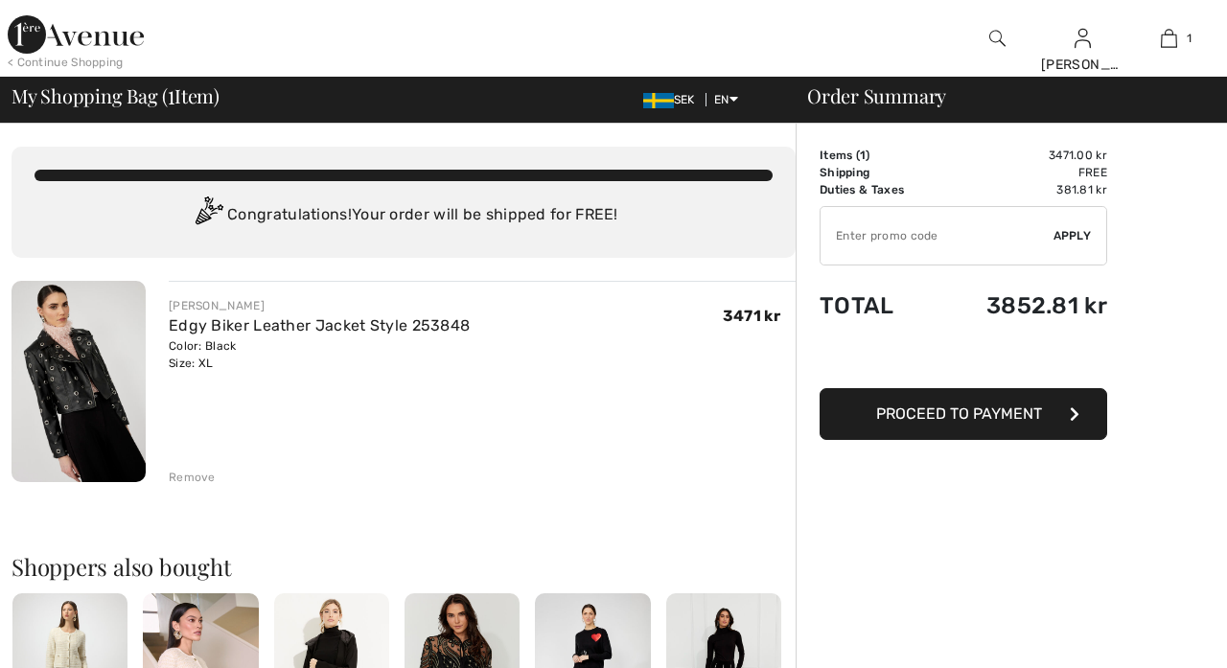 This screenshot has width=1227, height=668. What do you see at coordinates (1082, 37) in the screenshot?
I see `a: Sign In` at bounding box center [1082, 37].